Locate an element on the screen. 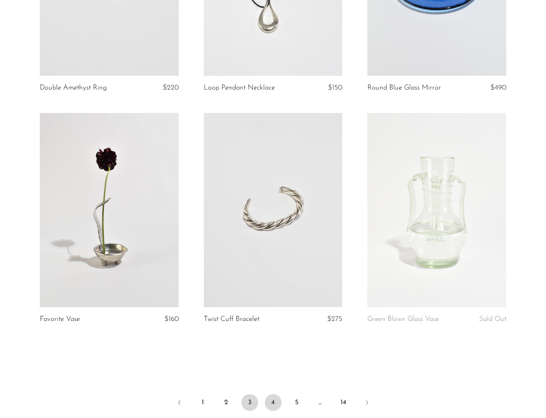  span: $150 is located at coordinates (335, 87).